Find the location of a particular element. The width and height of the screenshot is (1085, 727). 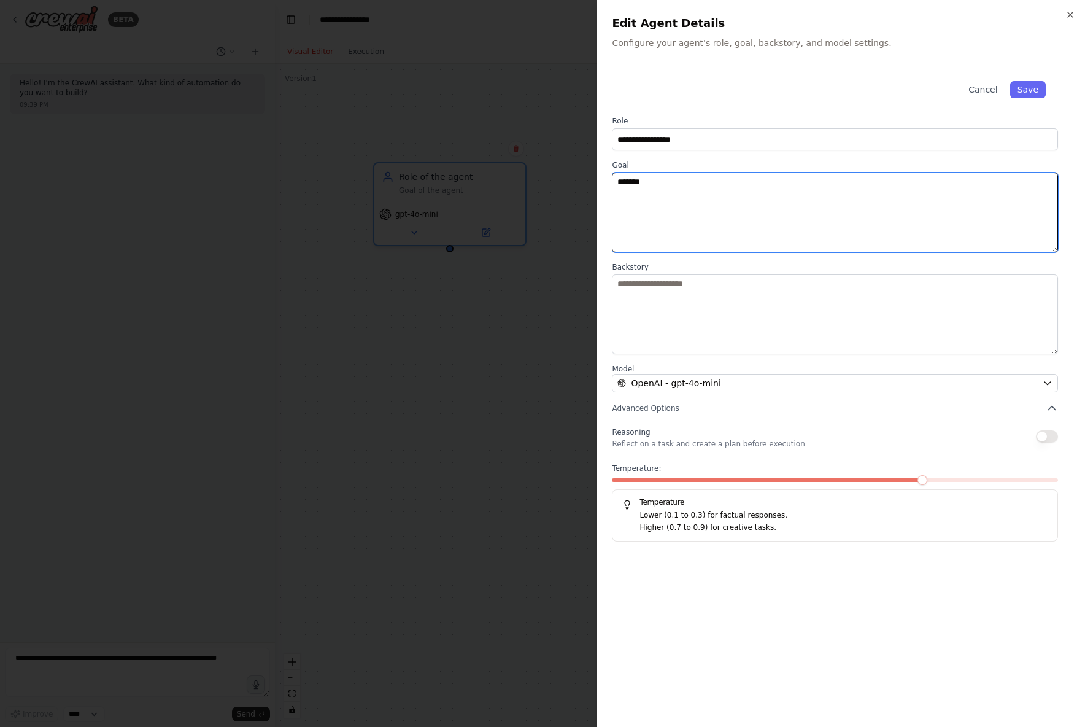

span: OpenAI - gpt-4o-mini is located at coordinates (676, 383).